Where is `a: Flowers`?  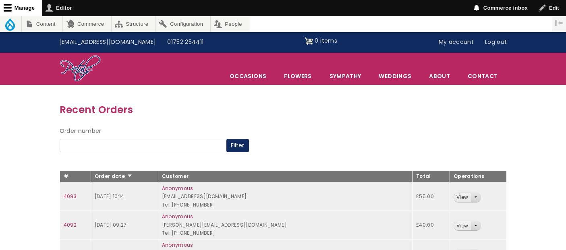
a: Flowers is located at coordinates (298, 76).